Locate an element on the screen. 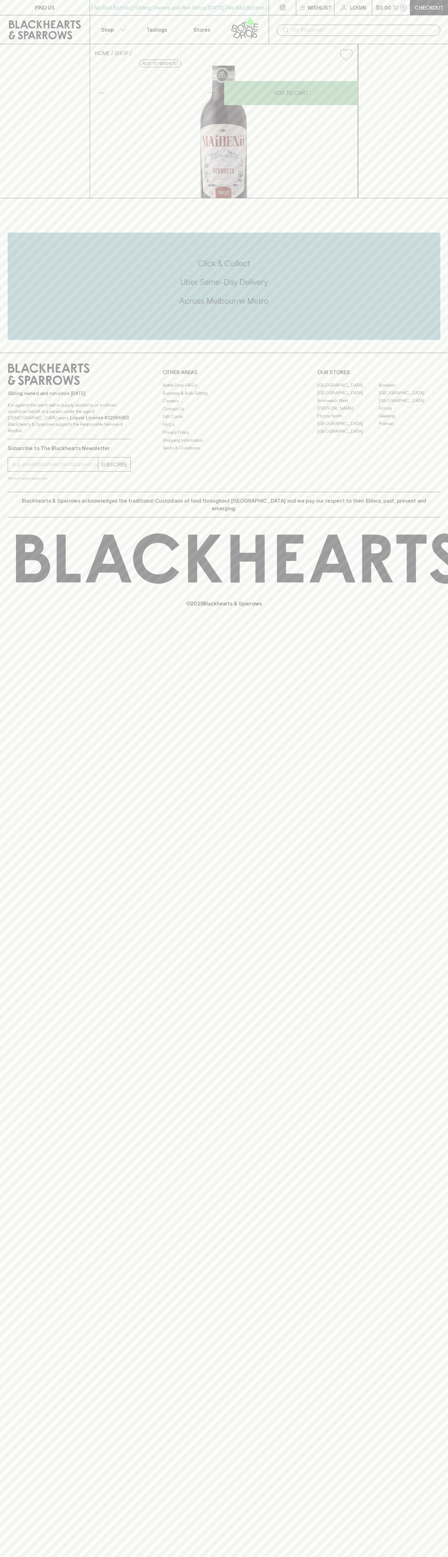 The height and width of the screenshot is (1557, 448). a: Shipping Information is located at coordinates (224, 440).